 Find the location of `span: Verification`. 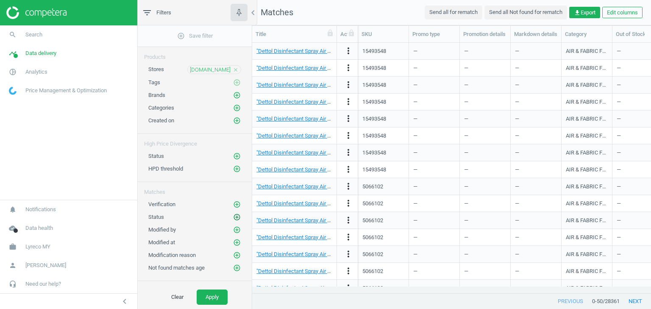

span: Verification is located at coordinates (162, 204).